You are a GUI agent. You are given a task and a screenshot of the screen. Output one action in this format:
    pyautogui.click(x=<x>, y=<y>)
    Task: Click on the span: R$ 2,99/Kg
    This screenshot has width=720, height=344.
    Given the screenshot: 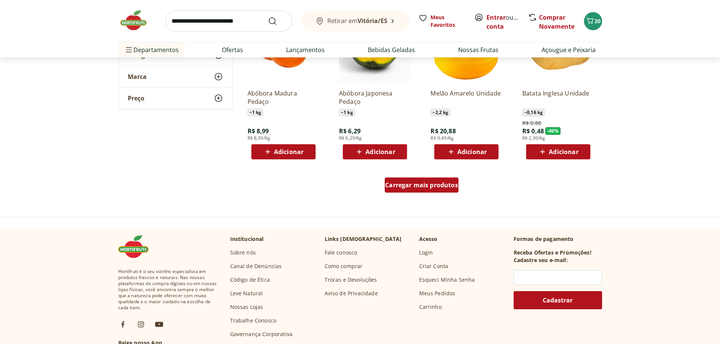 What is the action you would take?
    pyautogui.click(x=534, y=138)
    